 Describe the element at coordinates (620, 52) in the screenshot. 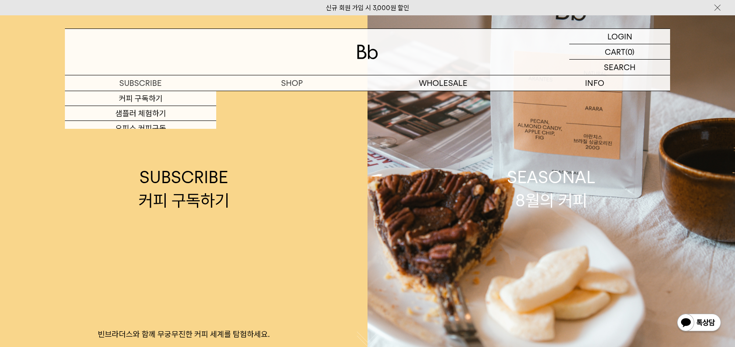

I see `a: CART (0)` at that location.